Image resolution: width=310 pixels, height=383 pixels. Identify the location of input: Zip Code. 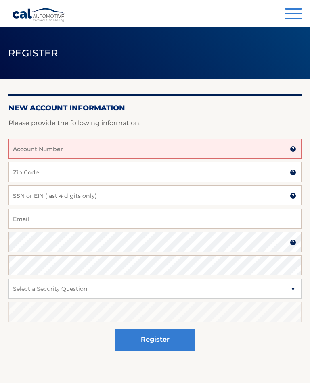
(155, 172).